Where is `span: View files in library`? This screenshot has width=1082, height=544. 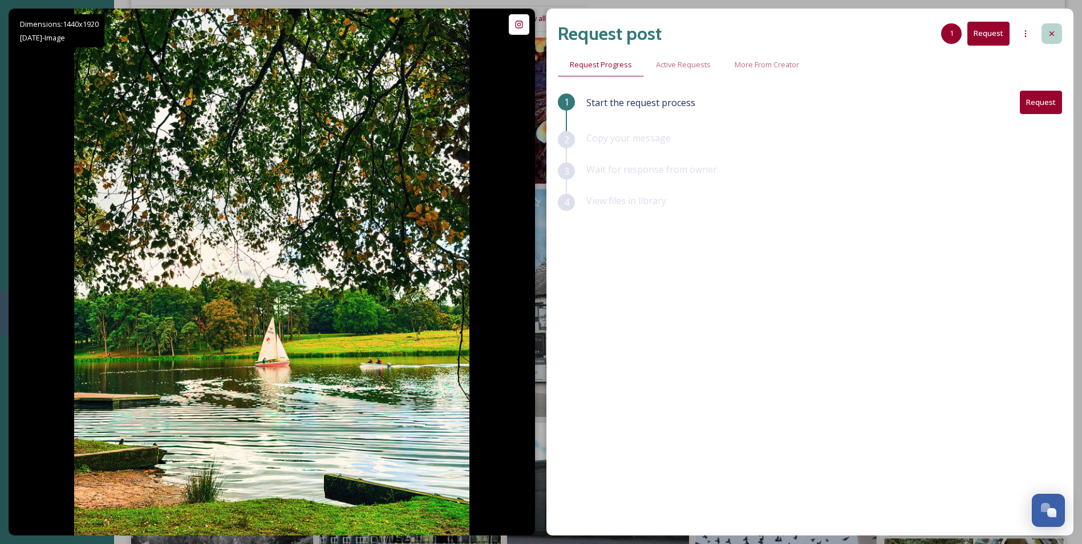 span: View files in library is located at coordinates (626, 201).